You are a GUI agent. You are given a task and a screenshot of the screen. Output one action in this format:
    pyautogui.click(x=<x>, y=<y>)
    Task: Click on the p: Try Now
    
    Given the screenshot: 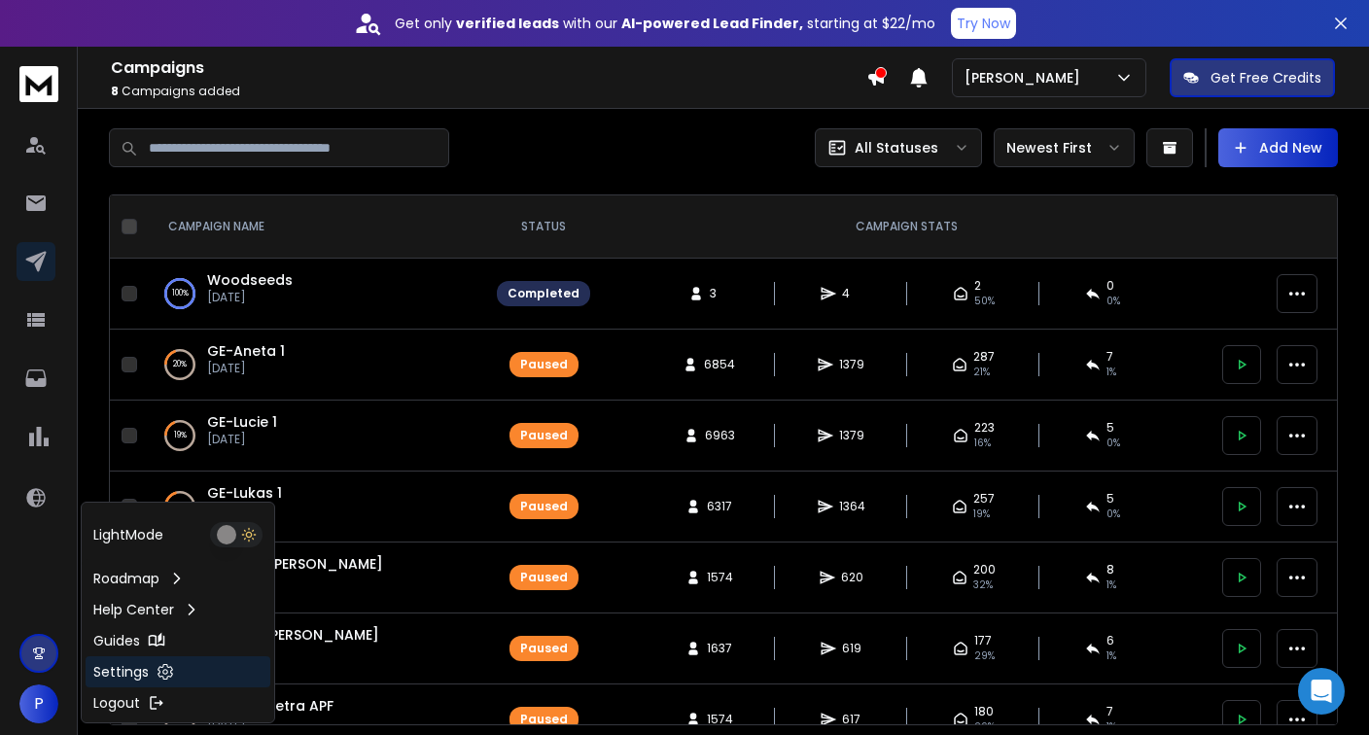 What is the action you would take?
    pyautogui.click(x=983, y=23)
    